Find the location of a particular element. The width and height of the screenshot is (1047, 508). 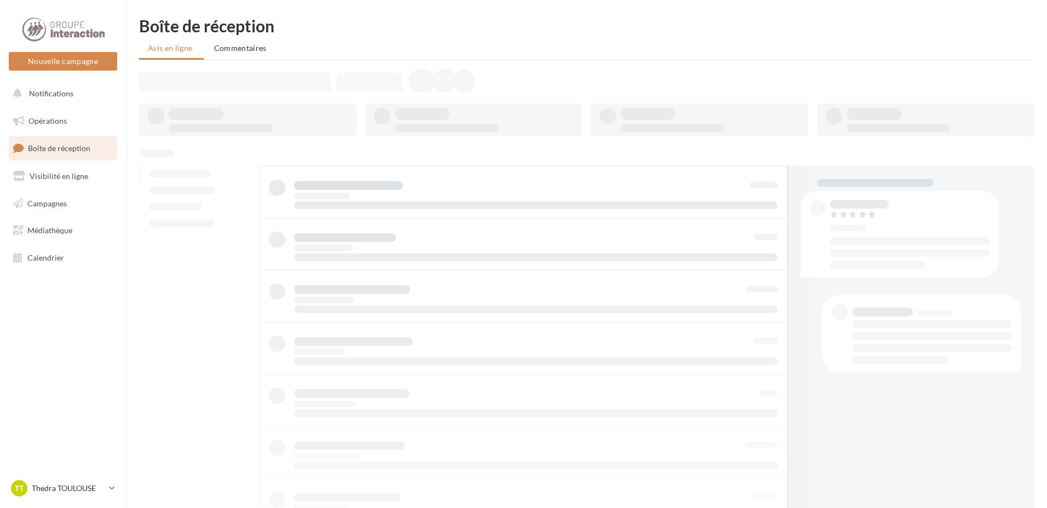

span: Opérations is located at coordinates (48, 120).